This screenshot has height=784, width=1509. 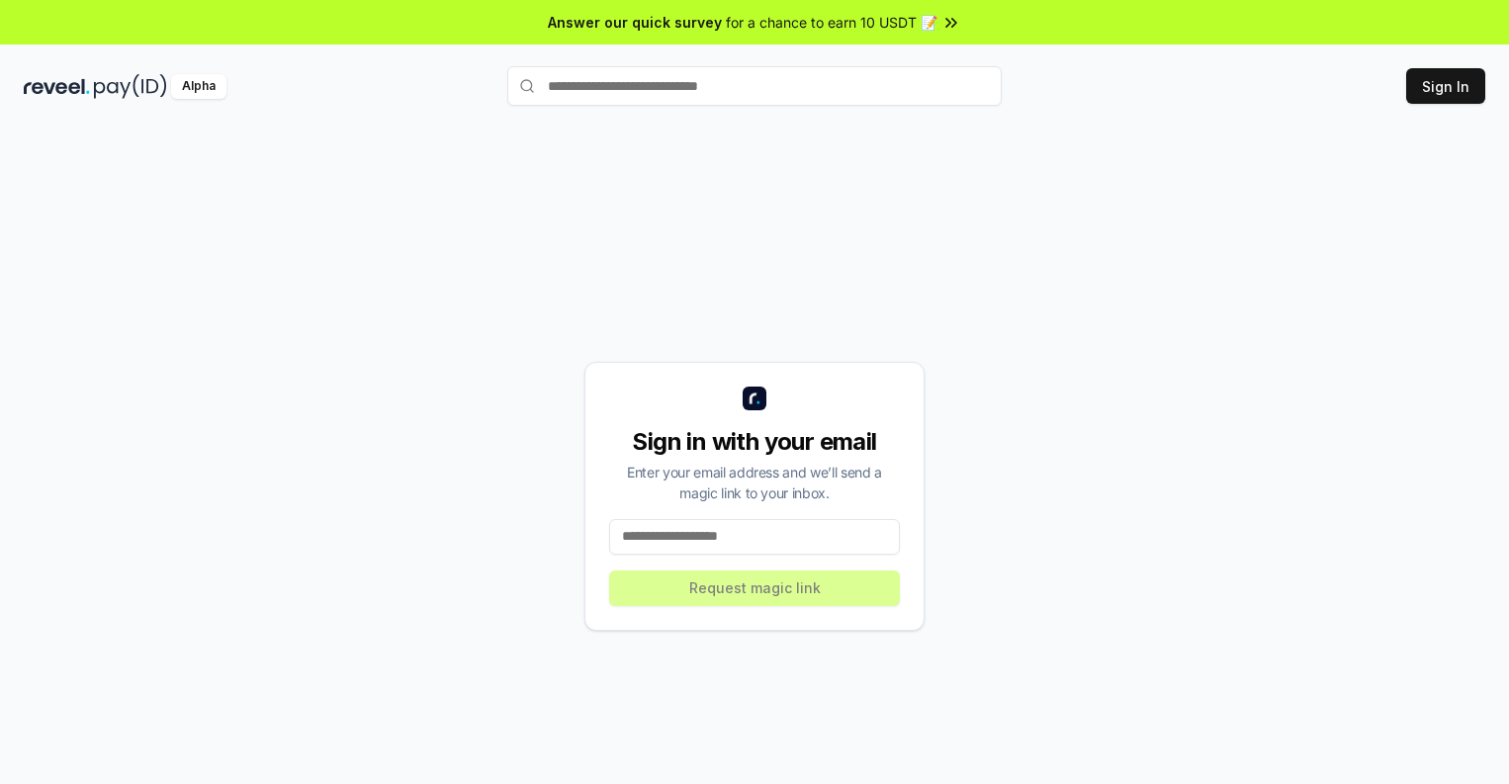 I want to click on img: reveel_dark, so click(x=56, y=86).